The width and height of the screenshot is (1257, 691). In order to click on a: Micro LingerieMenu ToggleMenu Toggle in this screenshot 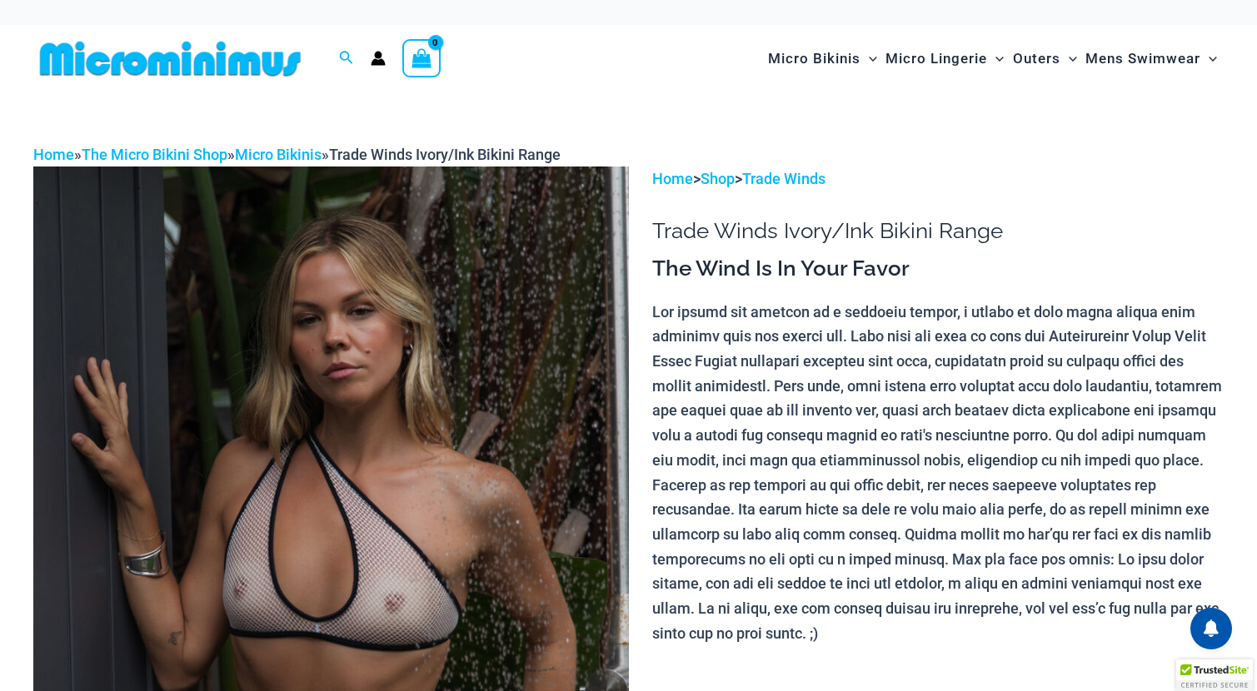, I will do `click(944, 58)`.